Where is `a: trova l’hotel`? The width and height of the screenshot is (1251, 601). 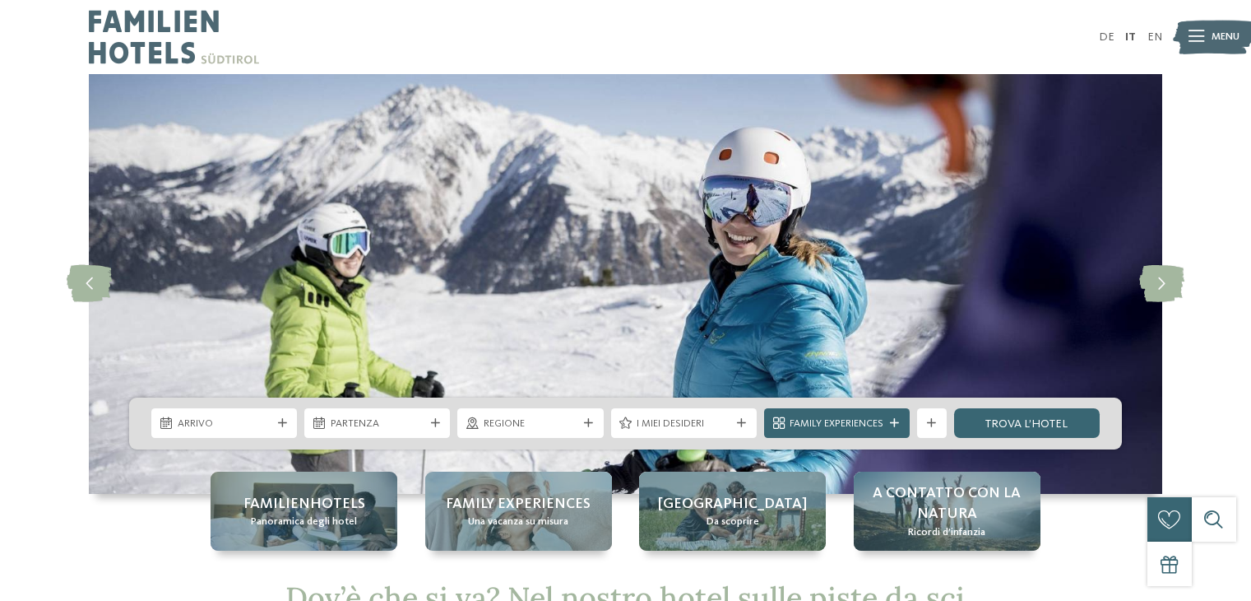
a: trova l’hotel is located at coordinates (1027, 423).